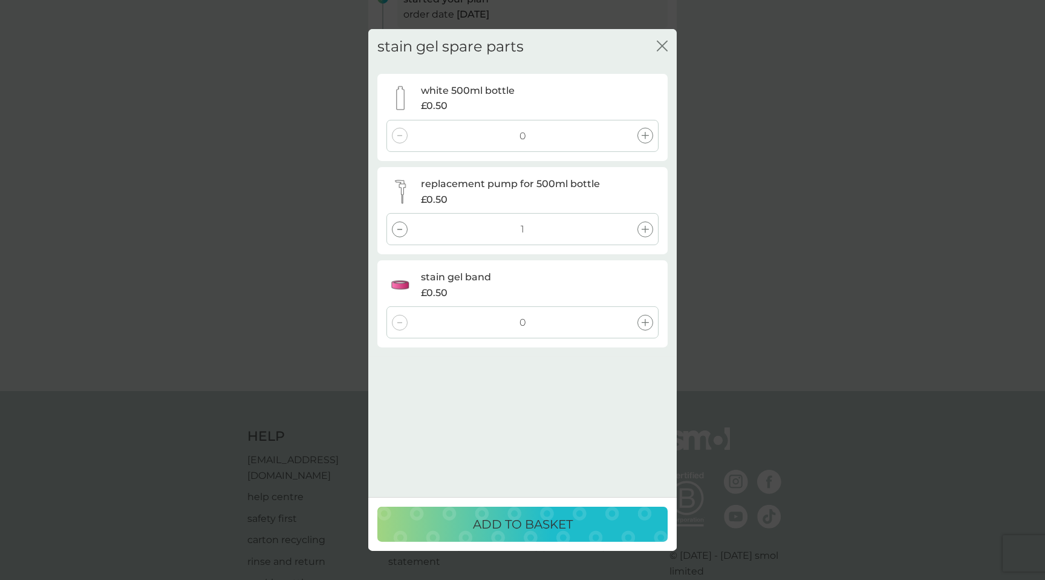  What do you see at coordinates (523, 229) in the screenshot?
I see `p: 1` at bounding box center [523, 229].